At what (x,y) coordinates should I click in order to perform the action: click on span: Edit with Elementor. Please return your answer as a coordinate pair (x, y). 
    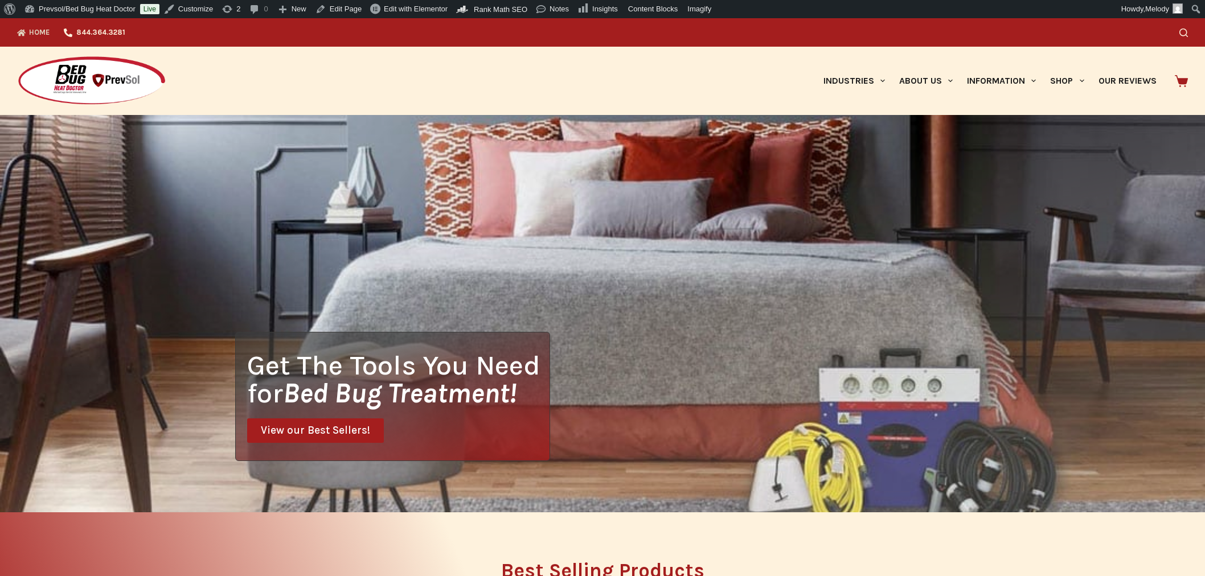
    Looking at the image, I should click on (416, 9).